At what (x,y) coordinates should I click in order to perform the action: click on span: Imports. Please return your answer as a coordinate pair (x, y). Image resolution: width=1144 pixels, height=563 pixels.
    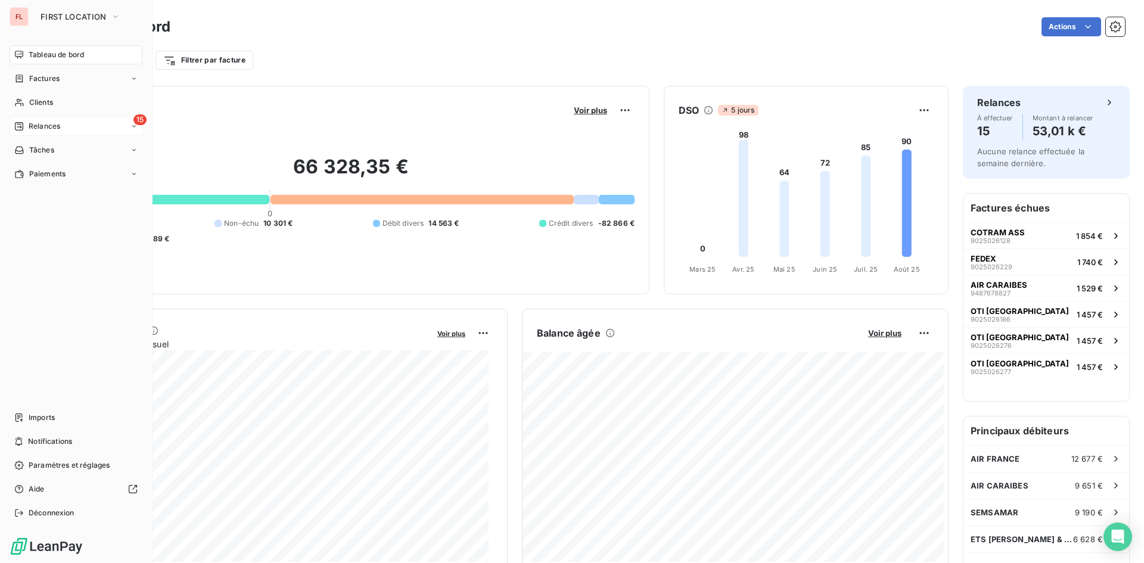
    Looking at the image, I should click on (42, 418).